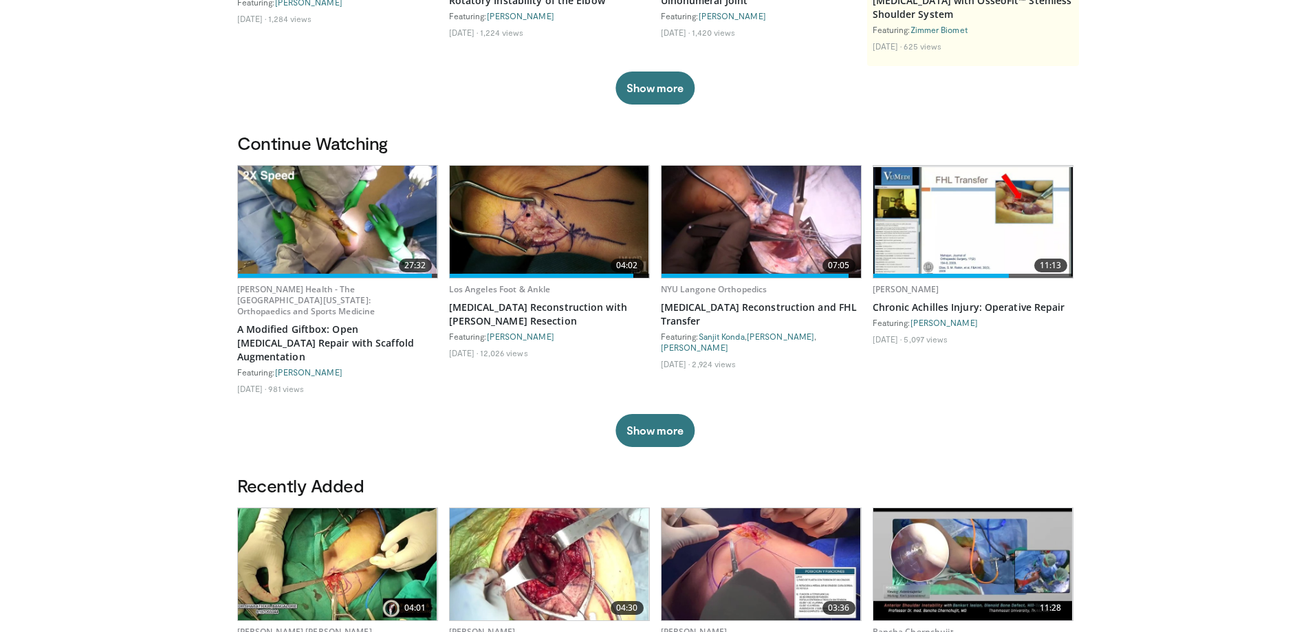 The height and width of the screenshot is (632, 1310). Describe the element at coordinates (721, 336) in the screenshot. I see `a: Sanjit Konda` at that location.